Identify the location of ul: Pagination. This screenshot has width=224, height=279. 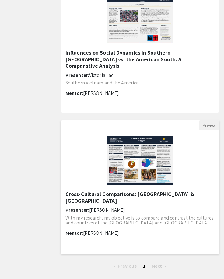
(140, 266).